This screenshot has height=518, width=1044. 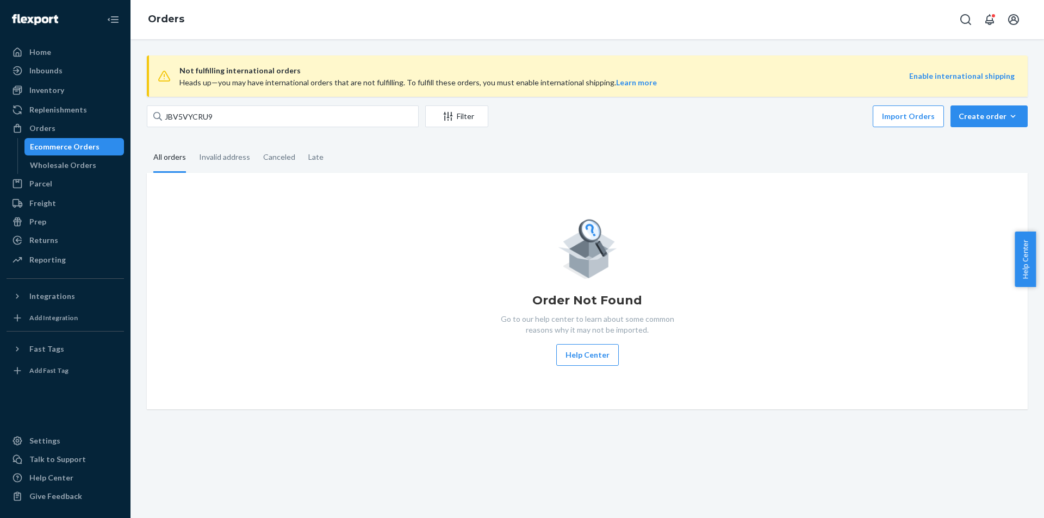 I want to click on button: Talk to Support, so click(x=65, y=460).